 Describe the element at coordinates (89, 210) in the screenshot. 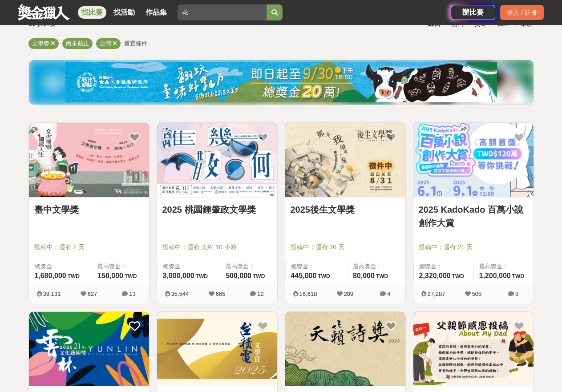

I see `a: 臺中文學獎` at that location.